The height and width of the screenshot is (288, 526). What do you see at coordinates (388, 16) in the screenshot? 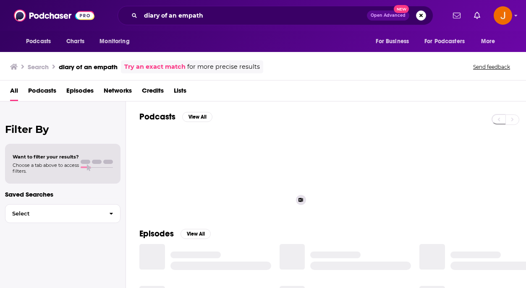
I see `button: Open AdvancedNew` at bounding box center [388, 16].